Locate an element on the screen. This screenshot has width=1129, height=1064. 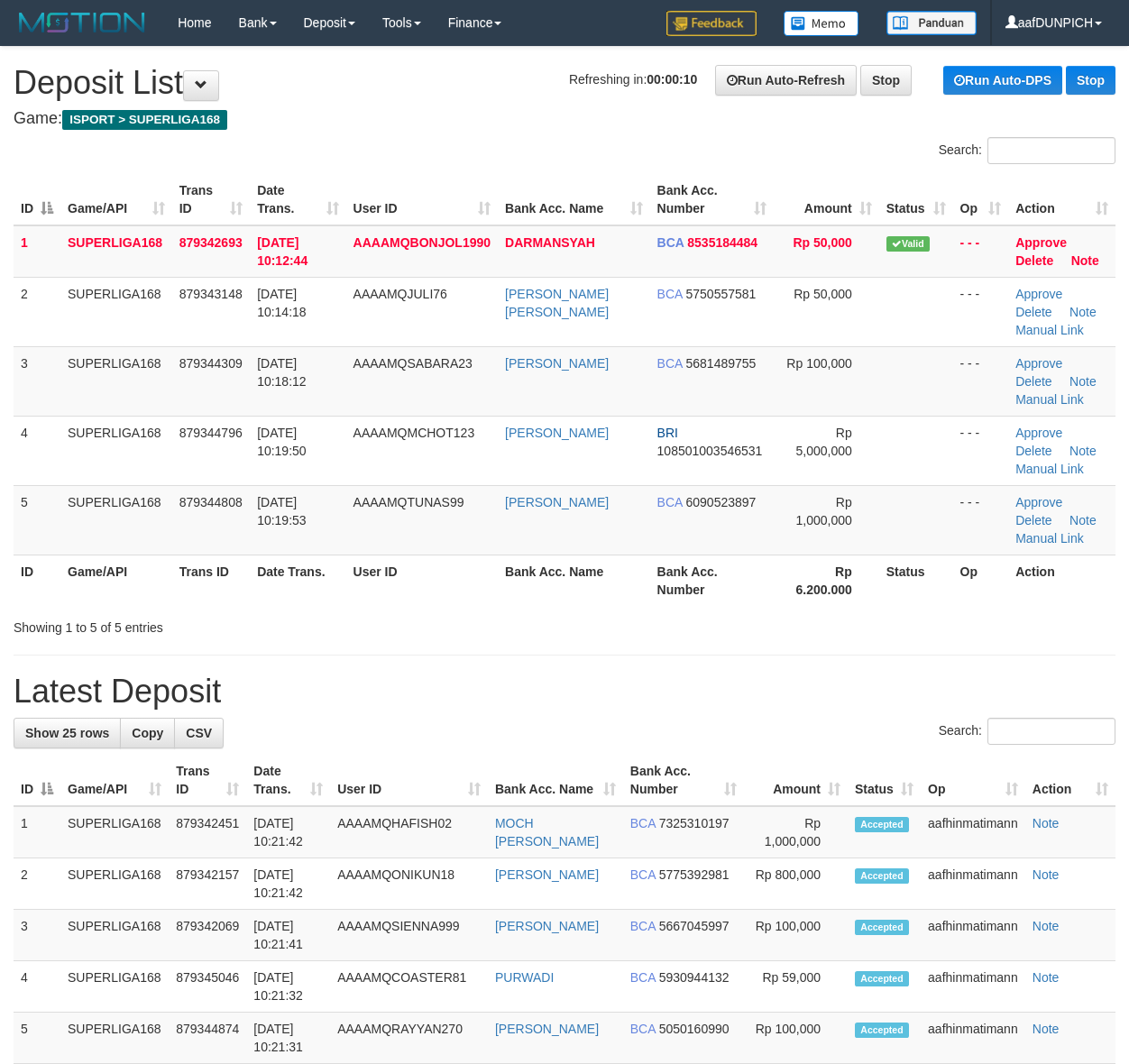
span: Copy 5750557581 to clipboard is located at coordinates (720, 294).